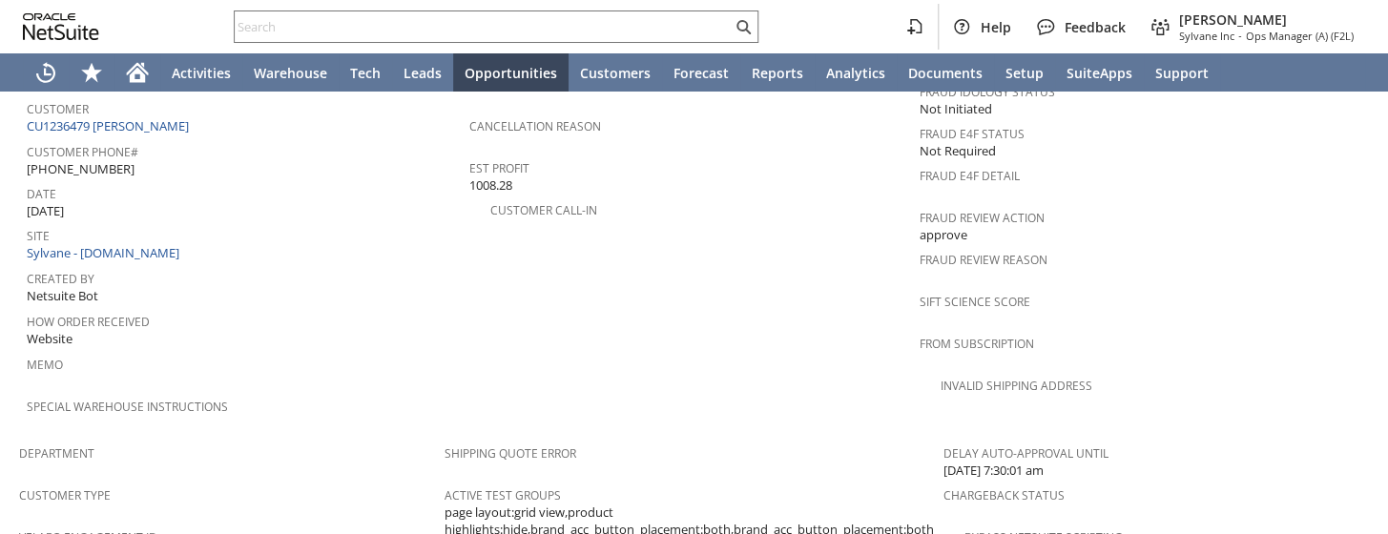 Image resolution: width=1388 pixels, height=534 pixels. What do you see at coordinates (701, 73) in the screenshot?
I see `a: Forecast` at bounding box center [701, 73].